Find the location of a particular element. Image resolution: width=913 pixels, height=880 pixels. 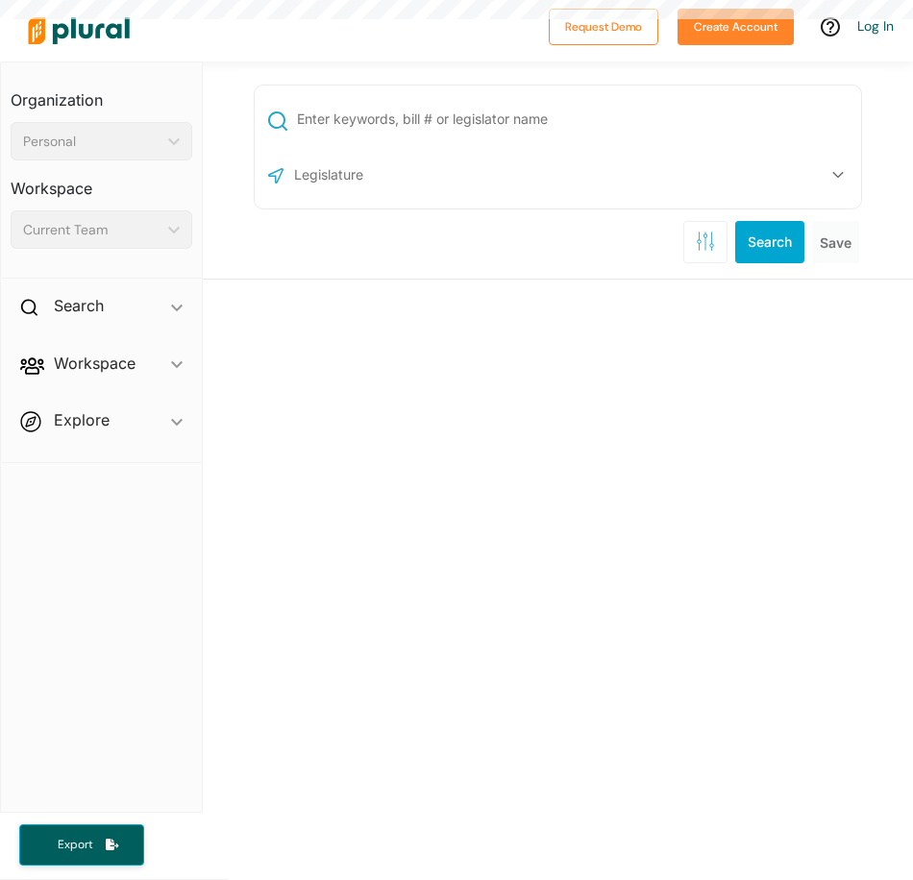

div: Current Team is located at coordinates (91, 230).